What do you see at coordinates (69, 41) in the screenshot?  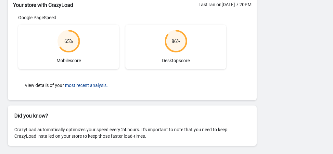 I see `div: 65 %` at bounding box center [69, 41].